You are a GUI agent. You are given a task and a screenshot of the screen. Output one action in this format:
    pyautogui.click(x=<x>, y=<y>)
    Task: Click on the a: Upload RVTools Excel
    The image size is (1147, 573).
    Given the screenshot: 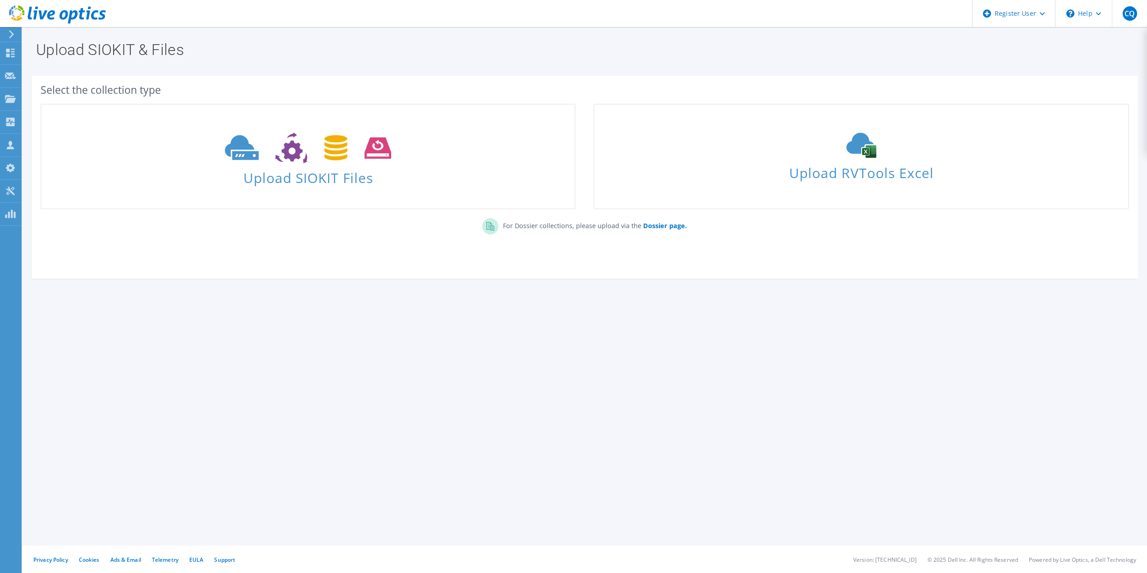 What is the action you would take?
    pyautogui.click(x=861, y=156)
    